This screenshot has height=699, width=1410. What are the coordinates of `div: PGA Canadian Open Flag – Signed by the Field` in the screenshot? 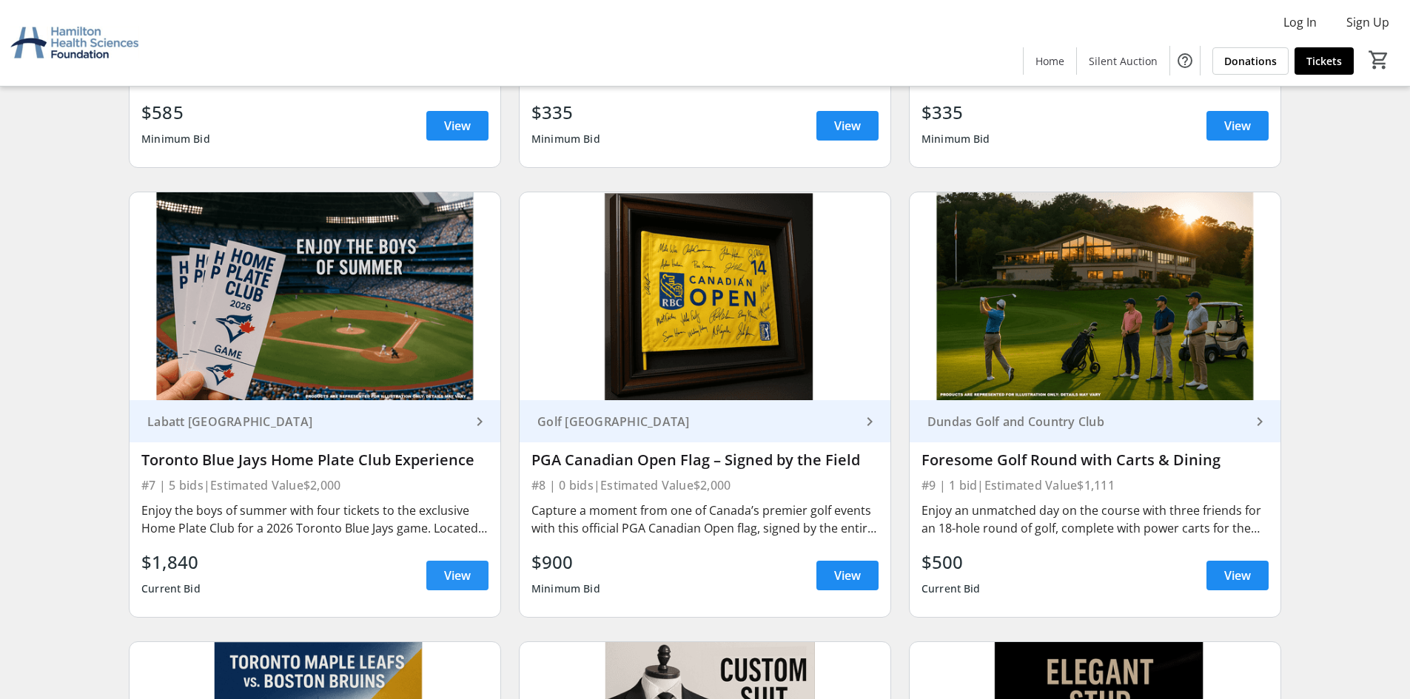 It's located at (705, 460).